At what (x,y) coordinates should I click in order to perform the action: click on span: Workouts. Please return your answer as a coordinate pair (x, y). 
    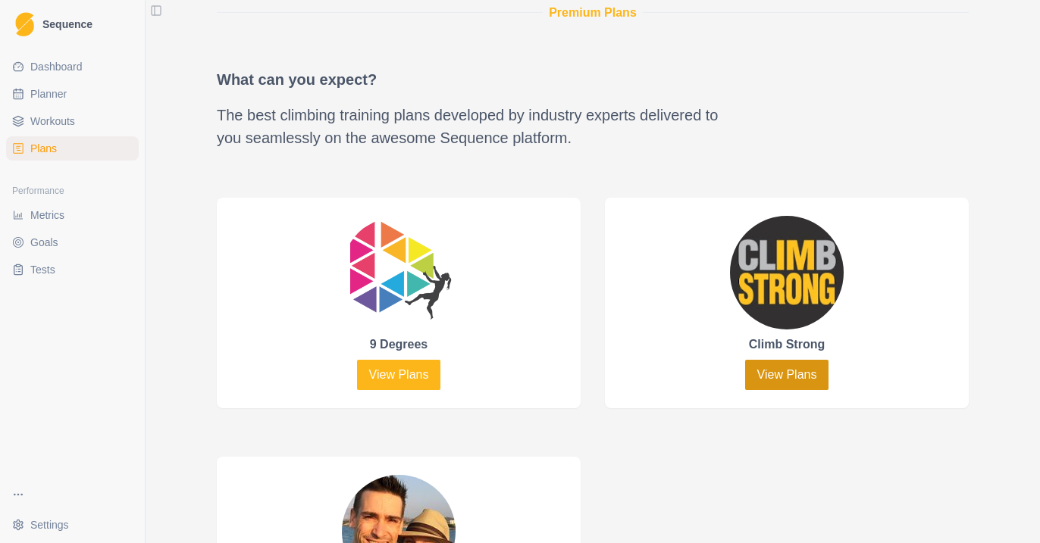
    Looking at the image, I should click on (52, 121).